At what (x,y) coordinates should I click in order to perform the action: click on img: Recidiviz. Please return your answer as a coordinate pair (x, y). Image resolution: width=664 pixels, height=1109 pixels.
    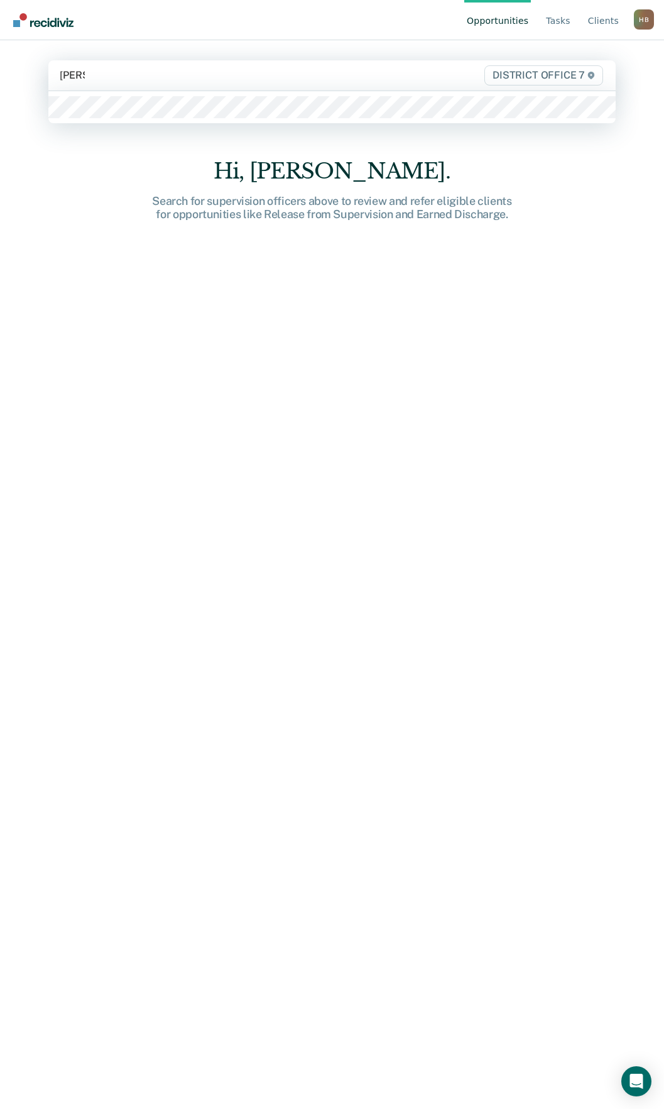
    Looking at the image, I should click on (43, 20).